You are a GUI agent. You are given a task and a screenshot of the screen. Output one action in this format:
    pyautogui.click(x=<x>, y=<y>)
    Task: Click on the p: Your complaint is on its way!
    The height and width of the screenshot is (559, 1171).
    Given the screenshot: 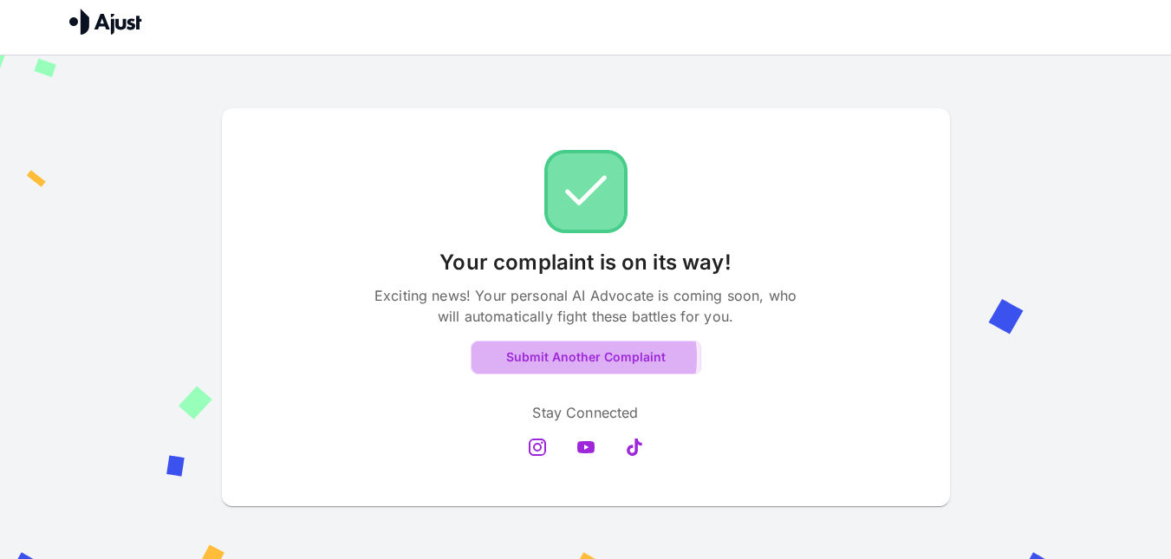 What is the action you would take?
    pyautogui.click(x=585, y=263)
    